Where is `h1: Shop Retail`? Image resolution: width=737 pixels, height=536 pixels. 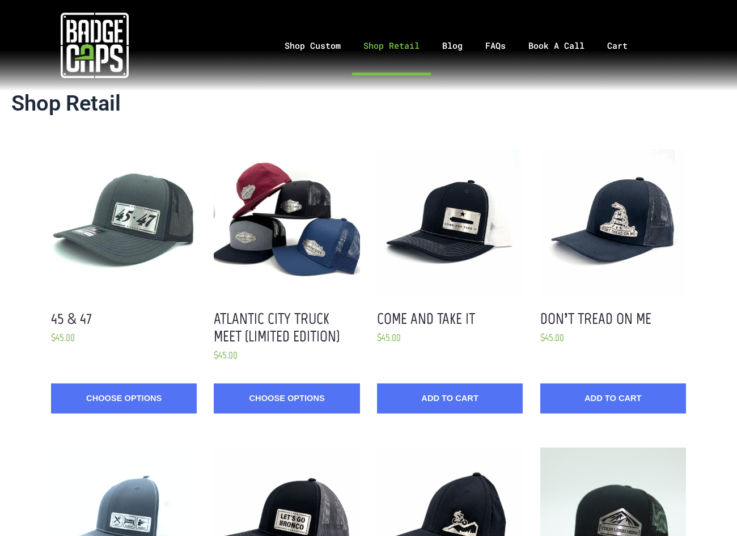
h1: Shop Retail is located at coordinates (369, 104).